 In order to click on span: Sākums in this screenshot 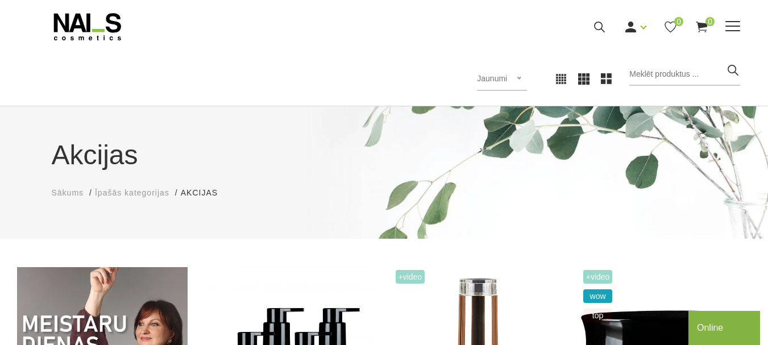, I will do `click(68, 193)`.